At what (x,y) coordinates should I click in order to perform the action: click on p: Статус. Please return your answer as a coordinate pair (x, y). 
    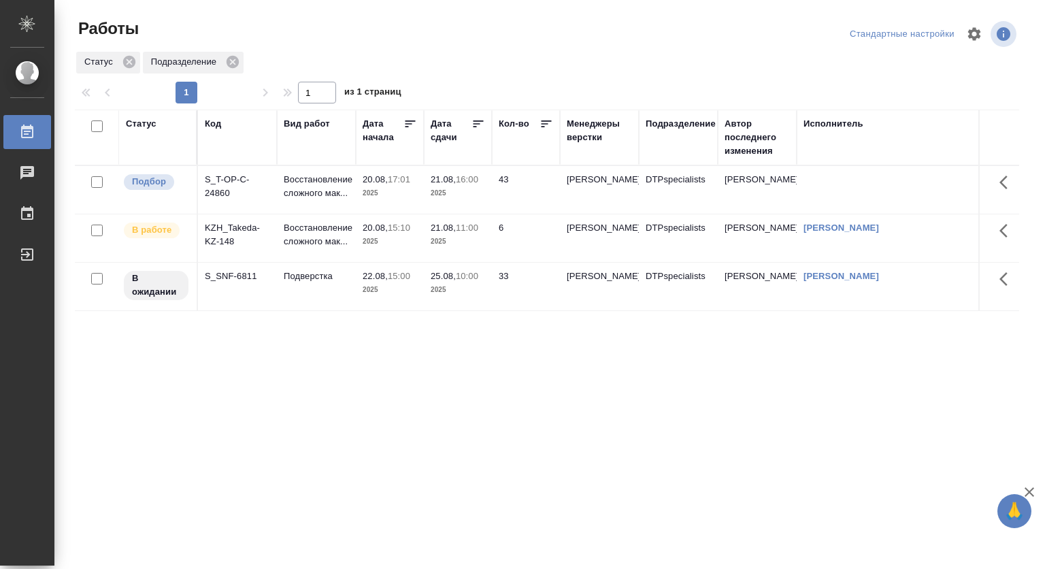
    Looking at the image, I should click on (101, 62).